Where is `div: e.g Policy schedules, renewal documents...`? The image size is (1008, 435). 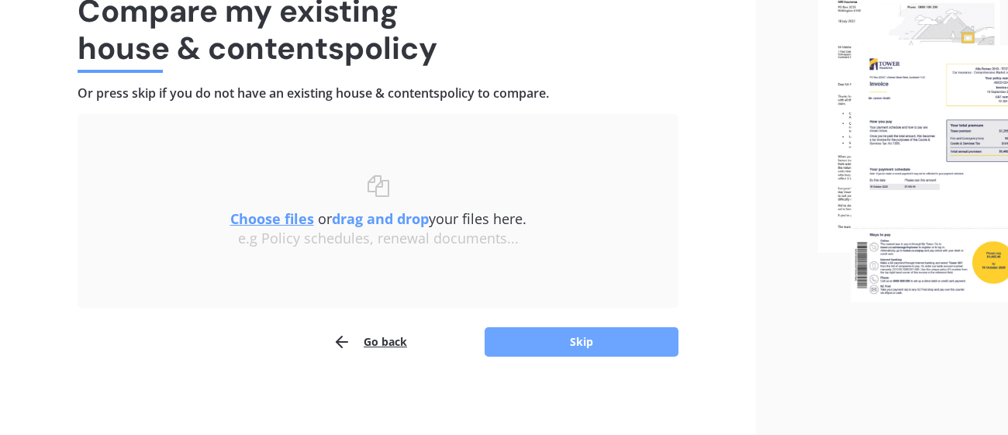
div: e.g Policy schedules, renewal documents... is located at coordinates (378, 239).